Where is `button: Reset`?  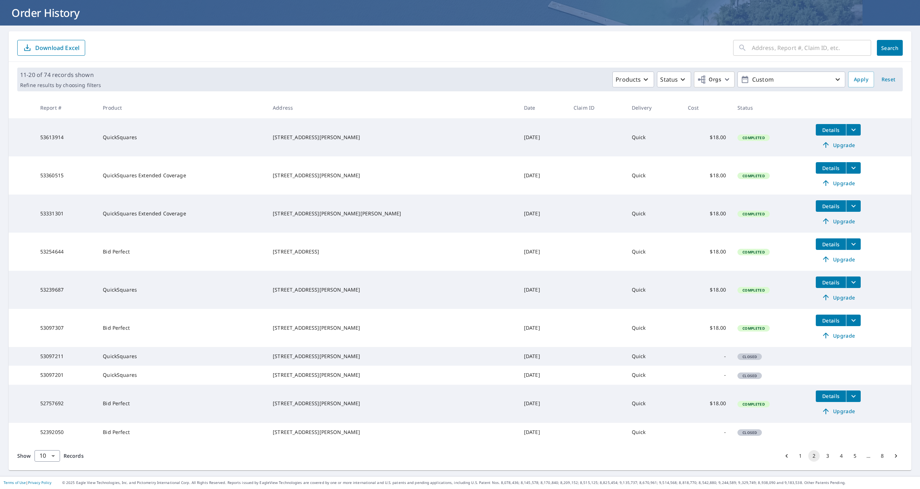 button: Reset is located at coordinates (888, 79).